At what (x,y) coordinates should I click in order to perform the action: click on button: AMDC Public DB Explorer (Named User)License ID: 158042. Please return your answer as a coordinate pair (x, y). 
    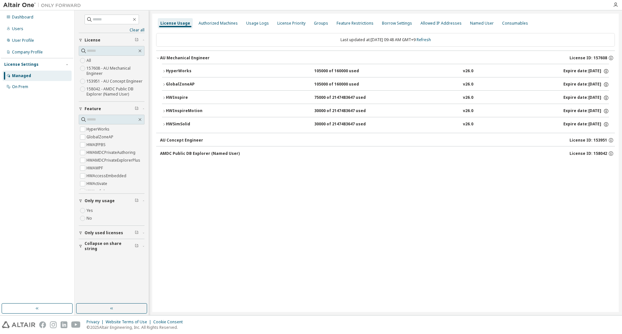
    Looking at the image, I should click on (388, 154).